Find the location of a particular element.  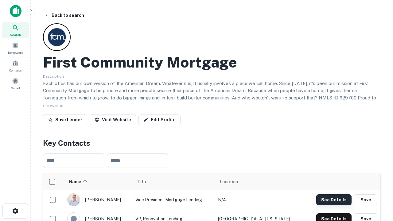

td: N/A is located at coordinates (259, 200).